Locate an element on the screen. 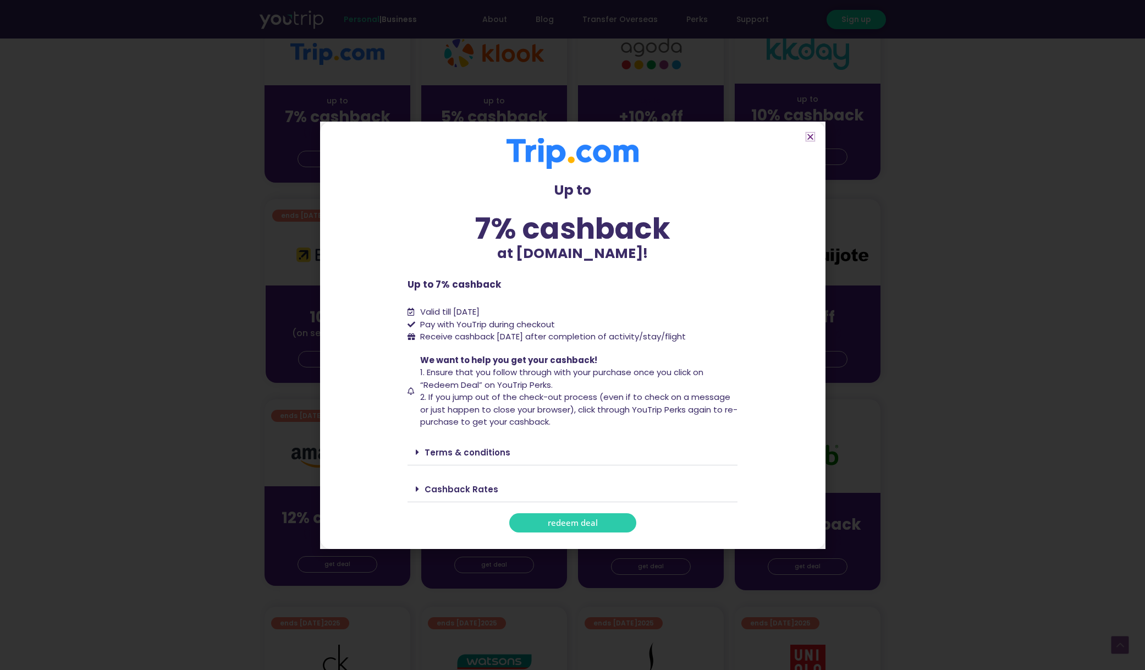 The width and height of the screenshot is (1145, 670). a: Close is located at coordinates (810, 136).